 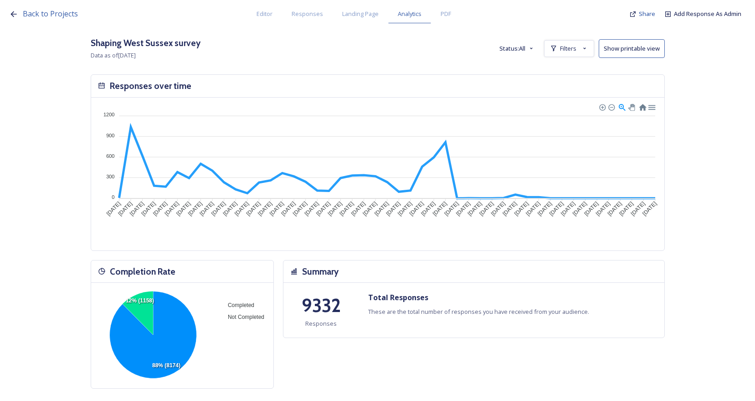 I want to click on a: Add Response As Admin, so click(x=708, y=14).